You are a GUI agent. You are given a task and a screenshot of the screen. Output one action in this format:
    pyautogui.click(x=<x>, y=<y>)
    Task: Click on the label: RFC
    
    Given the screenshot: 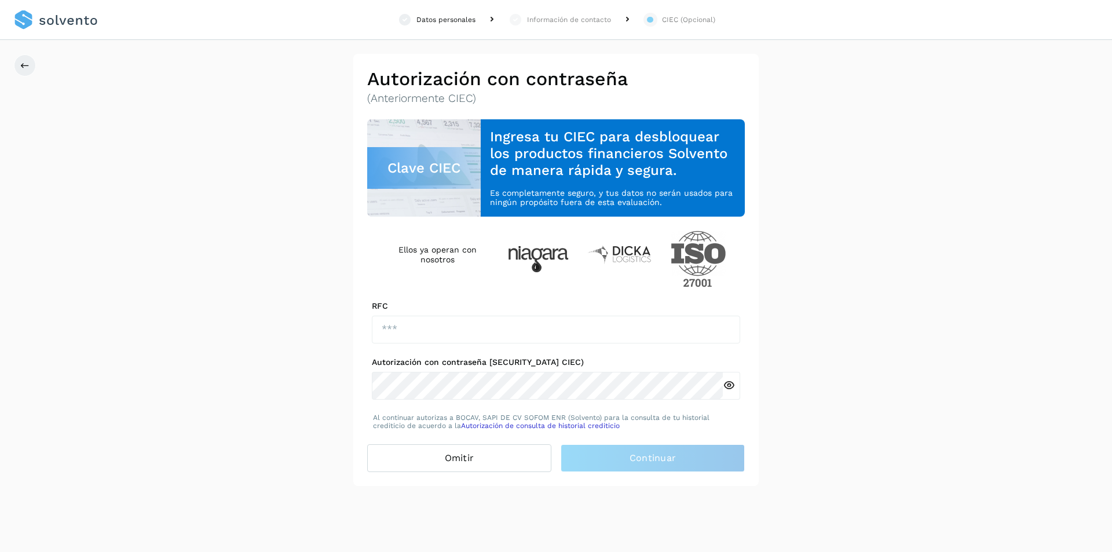 What is the action you would take?
    pyautogui.click(x=556, y=306)
    